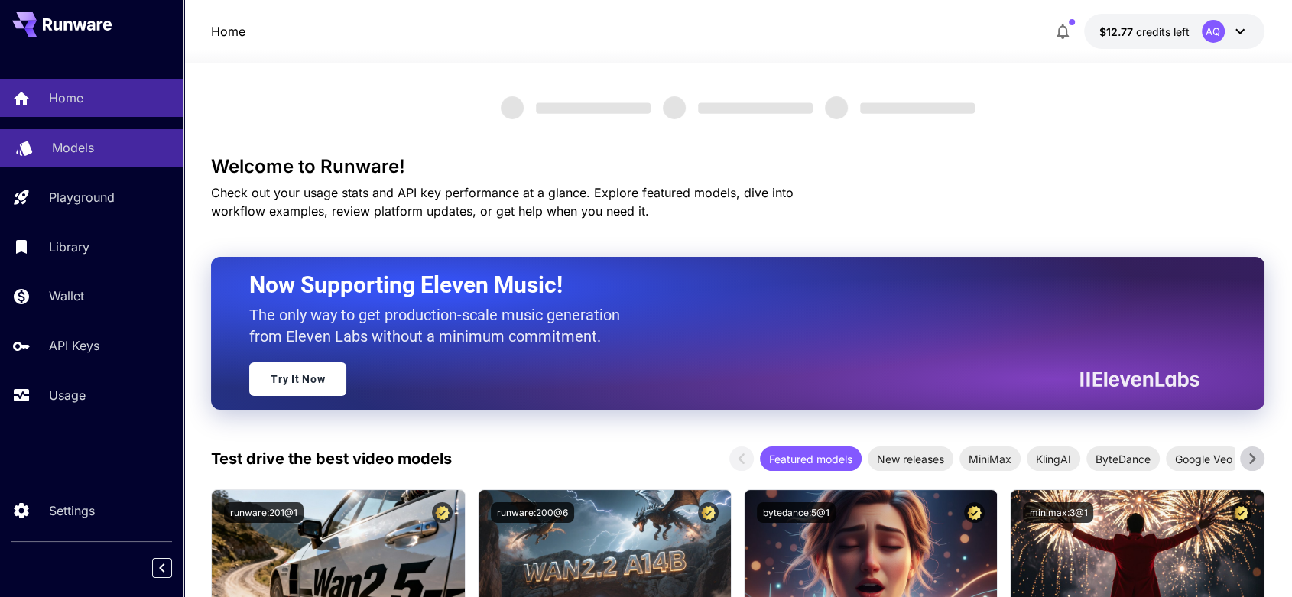 This screenshot has height=597, width=1292. Describe the element at coordinates (1123, 459) in the screenshot. I see `span: ByteDance` at that location.